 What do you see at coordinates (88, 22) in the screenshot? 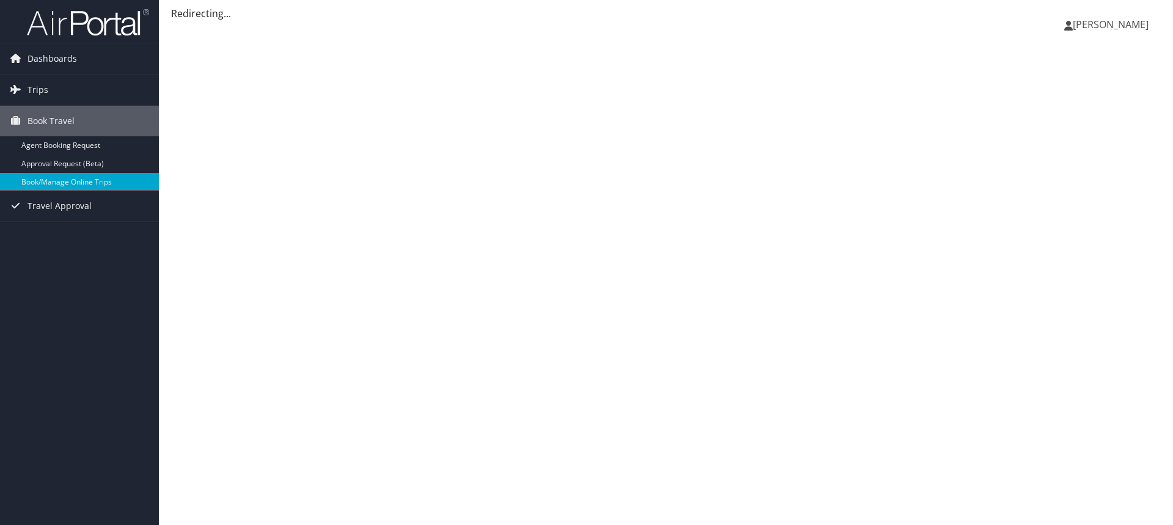
I see `img: airportal-logo.png` at bounding box center [88, 22].